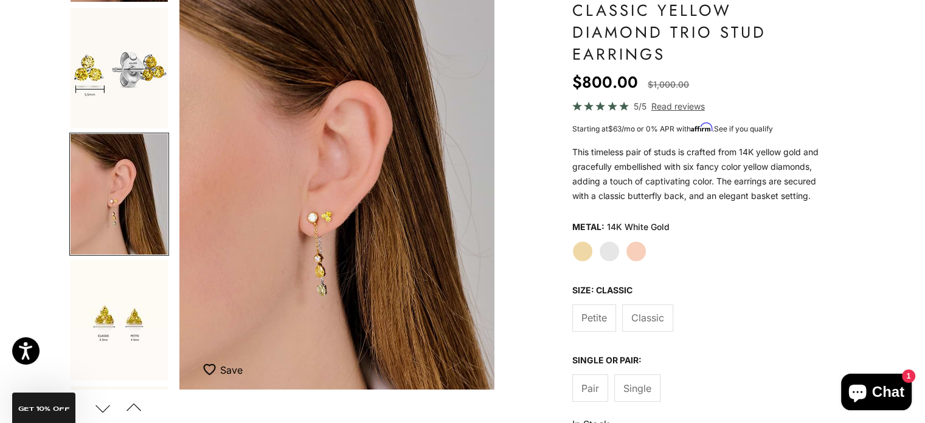 Image resolution: width=925 pixels, height=423 pixels. What do you see at coordinates (640, 106) in the screenshot?
I see `span: 5/5` at bounding box center [640, 106].